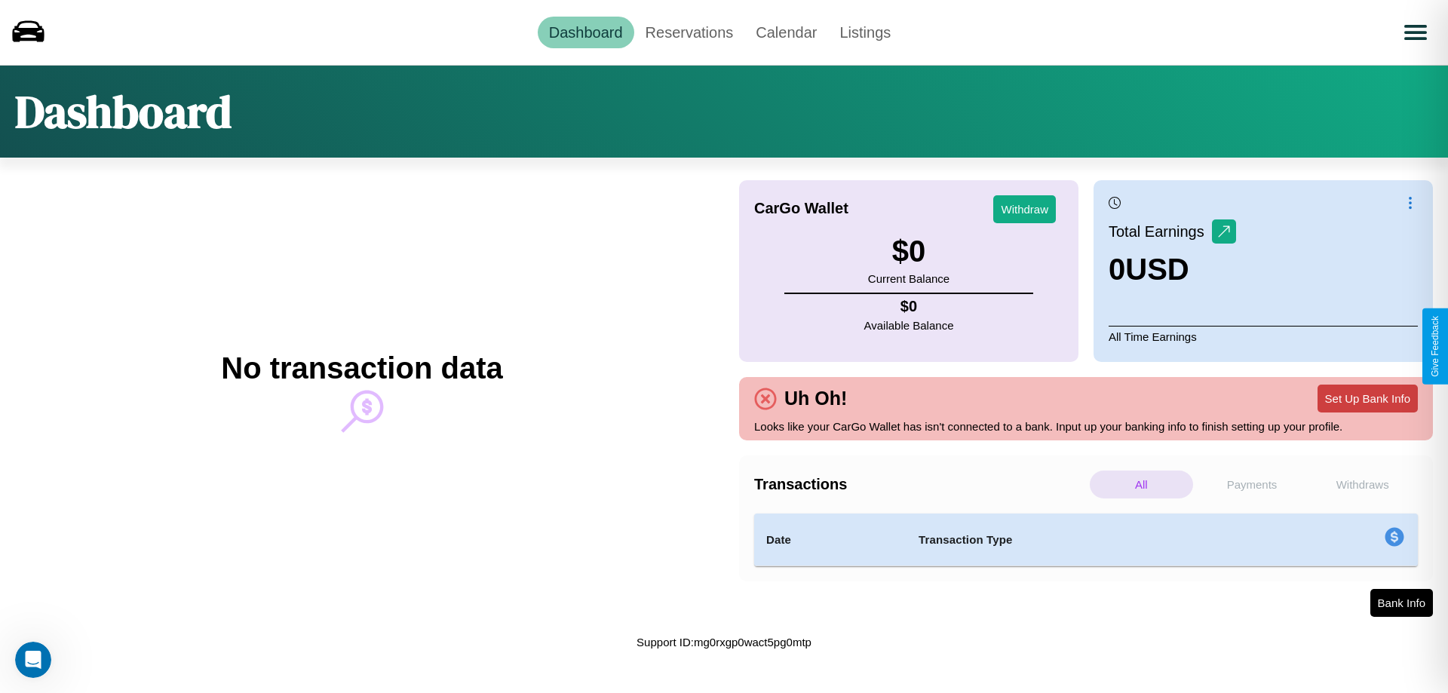  What do you see at coordinates (1362, 484) in the screenshot?
I see `p: Withdraws` at bounding box center [1362, 484].